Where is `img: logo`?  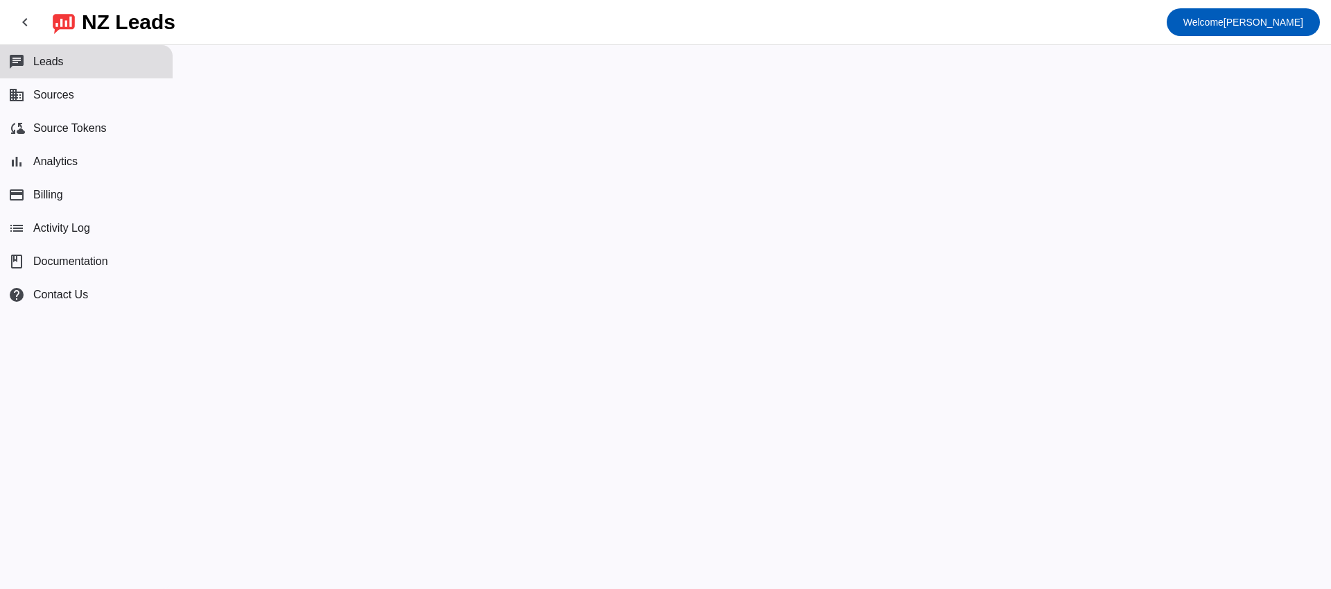 img: logo is located at coordinates (64, 22).